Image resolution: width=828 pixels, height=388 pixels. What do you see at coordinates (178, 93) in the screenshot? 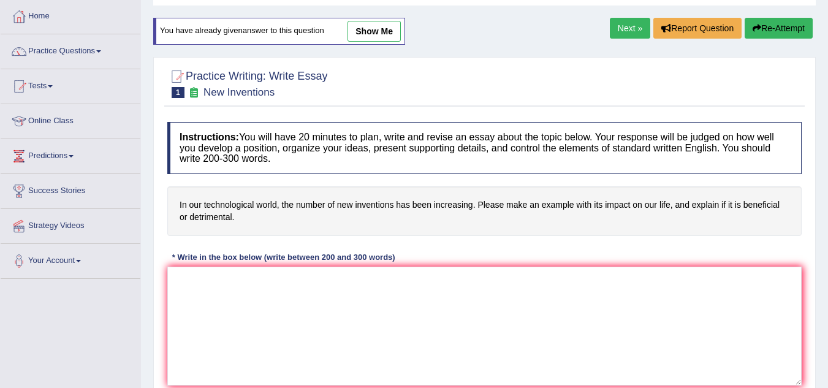
I see `span: 1` at bounding box center [178, 93].